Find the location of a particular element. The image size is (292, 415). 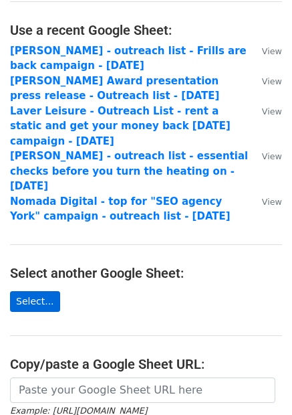

h4: Use a recent Google Sheet: is located at coordinates (146, 30).